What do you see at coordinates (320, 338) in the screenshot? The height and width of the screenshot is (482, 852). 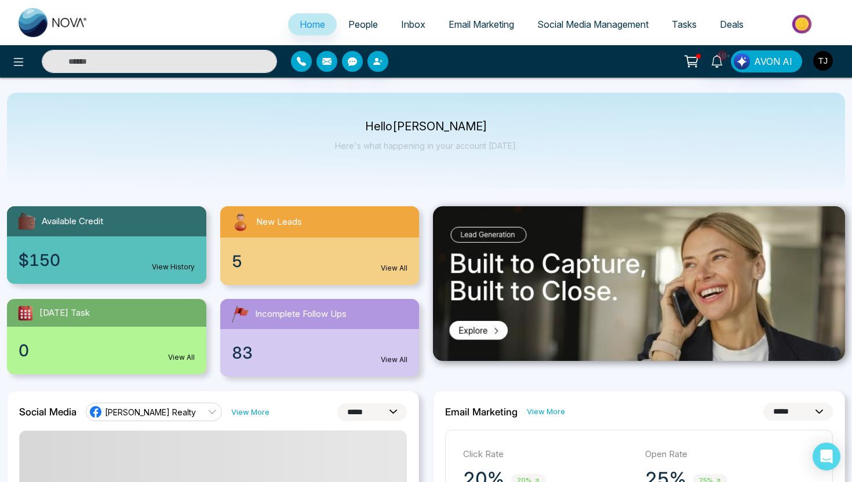 I see `a: Incomplete Follow Ups83View All` at bounding box center [320, 338].